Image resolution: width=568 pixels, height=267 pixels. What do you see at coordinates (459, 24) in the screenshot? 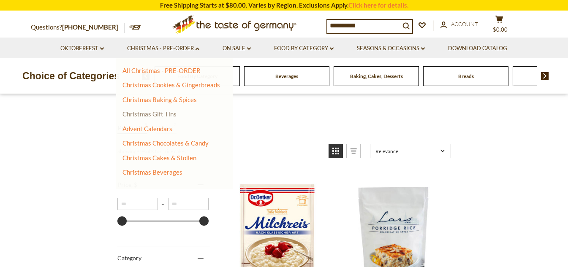
I see `a: Account` at bounding box center [459, 24].